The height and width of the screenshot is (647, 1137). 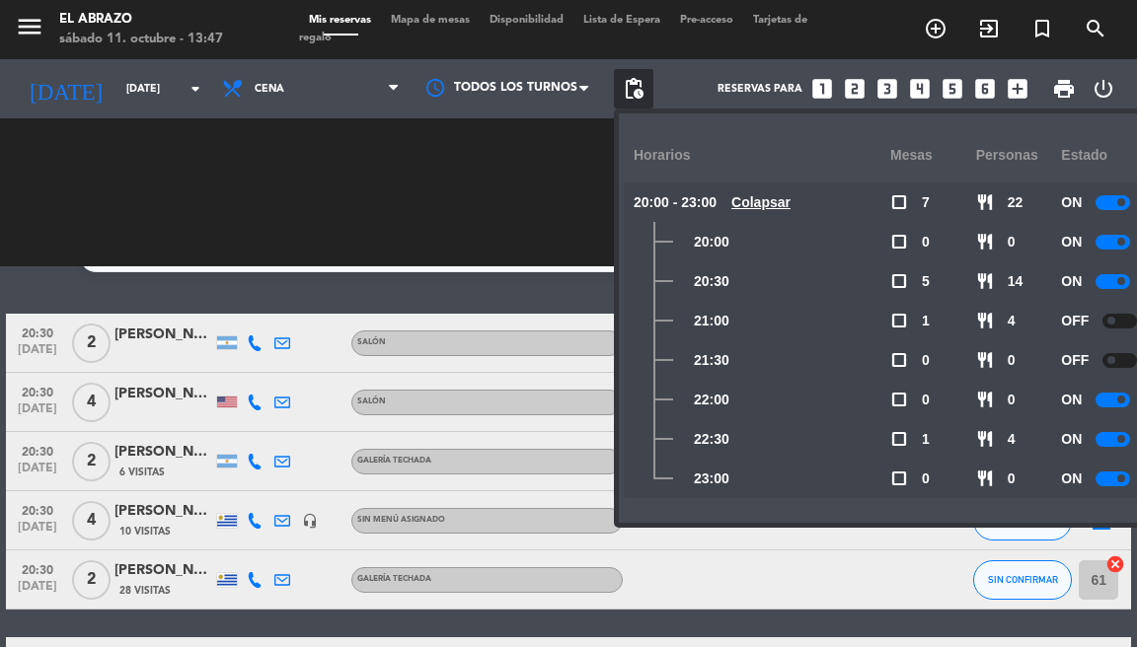 I want to click on span: Reservas para, so click(x=760, y=89).